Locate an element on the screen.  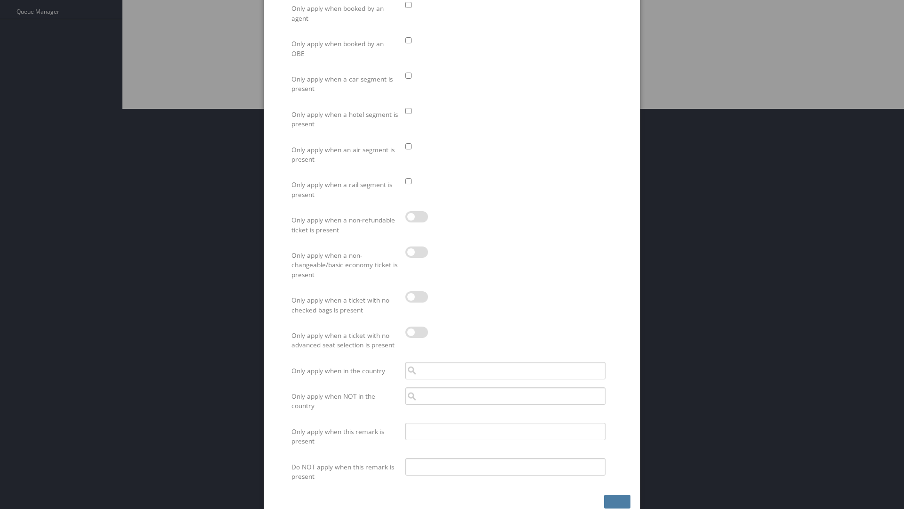
label: Only apply when a ticket with no advanced seat selection is present is located at coordinates (345, 340).